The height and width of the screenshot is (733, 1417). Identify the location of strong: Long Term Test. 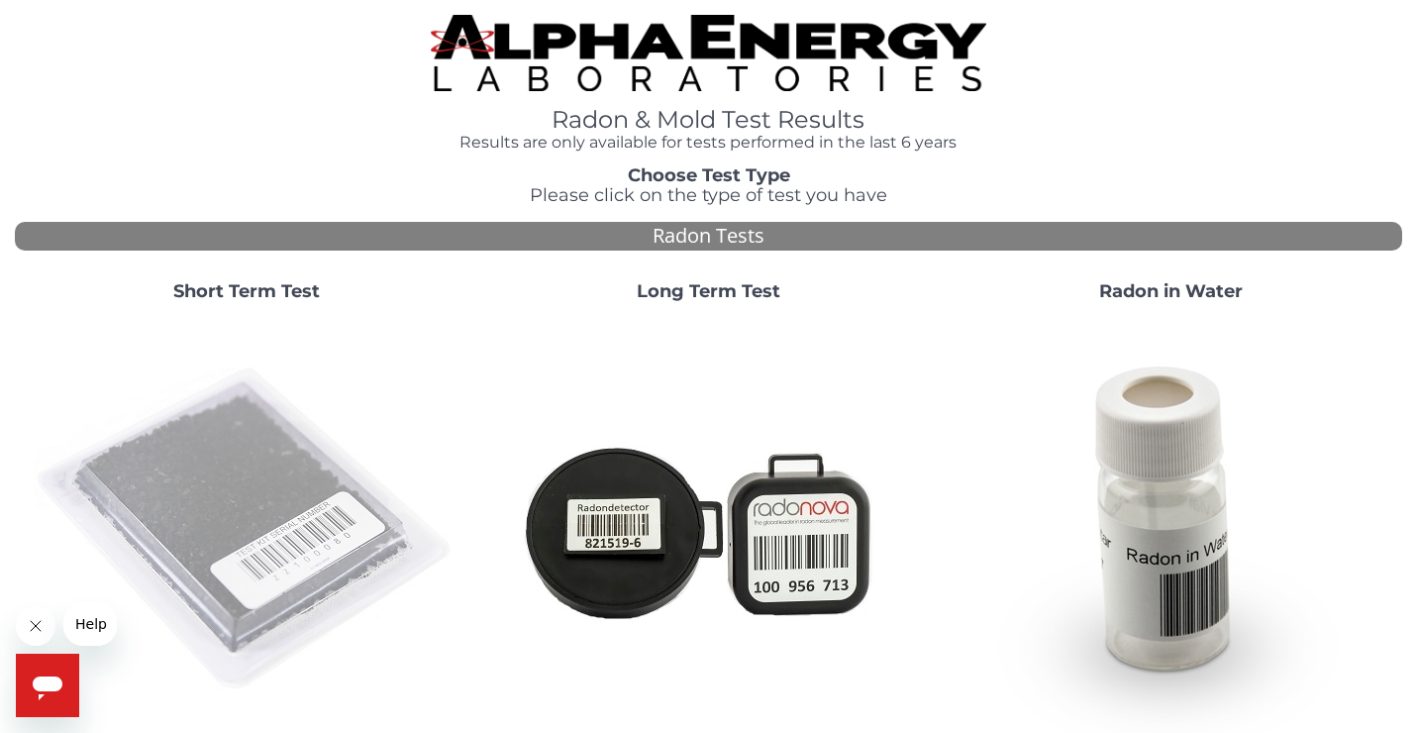
(708, 291).